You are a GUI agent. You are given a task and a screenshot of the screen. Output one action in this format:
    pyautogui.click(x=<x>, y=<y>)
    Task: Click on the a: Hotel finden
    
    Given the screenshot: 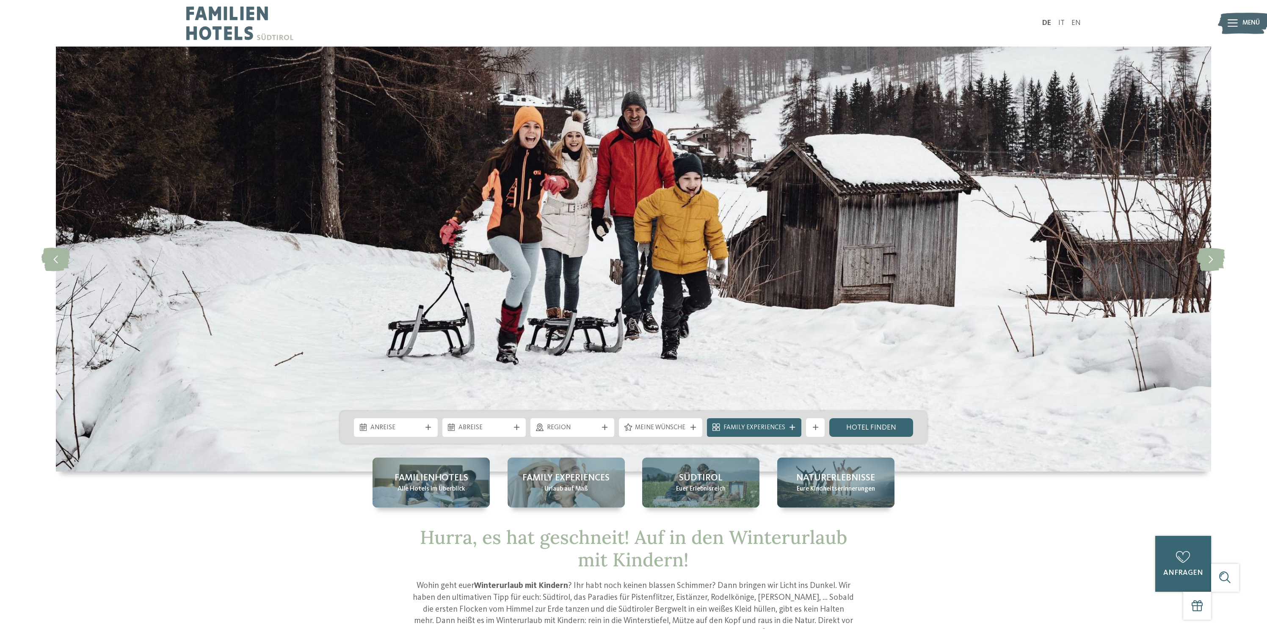 What is the action you would take?
    pyautogui.click(x=871, y=428)
    